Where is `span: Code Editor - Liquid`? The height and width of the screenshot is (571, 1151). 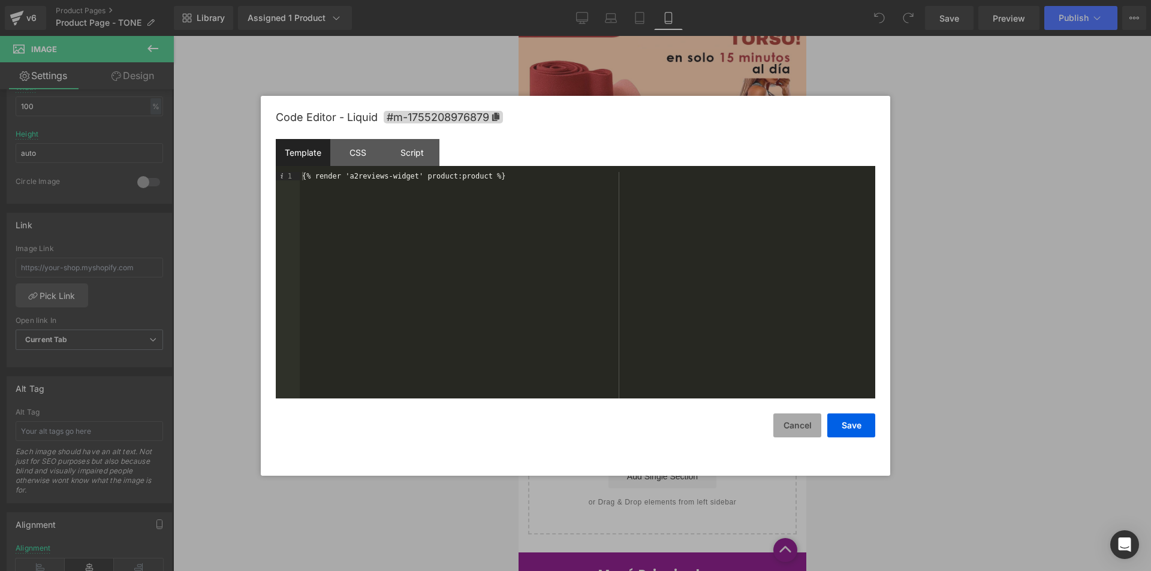
span: Code Editor - Liquid is located at coordinates (327, 117).